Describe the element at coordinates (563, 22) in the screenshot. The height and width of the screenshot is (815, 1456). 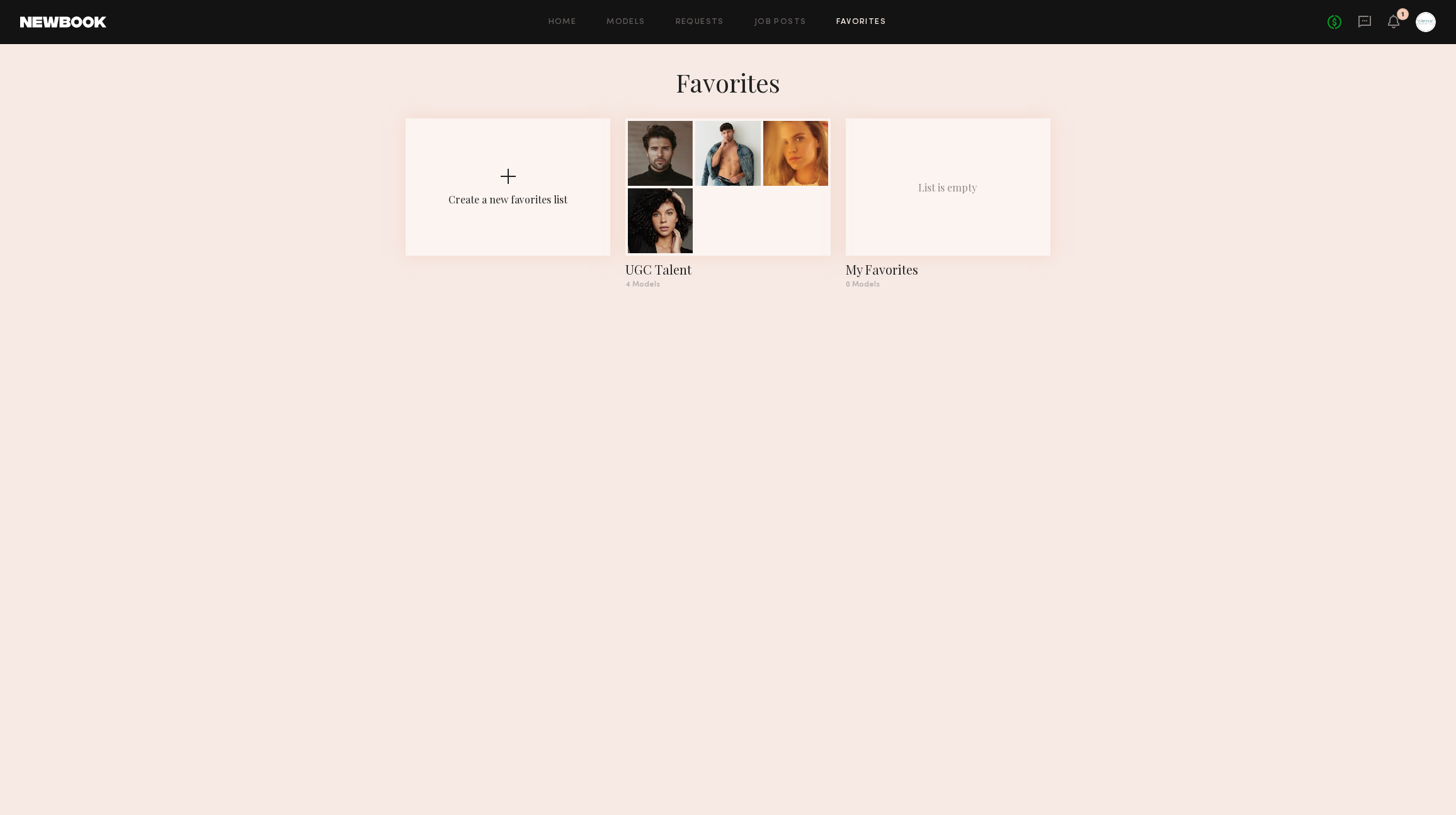
I see `a: Home` at that location.